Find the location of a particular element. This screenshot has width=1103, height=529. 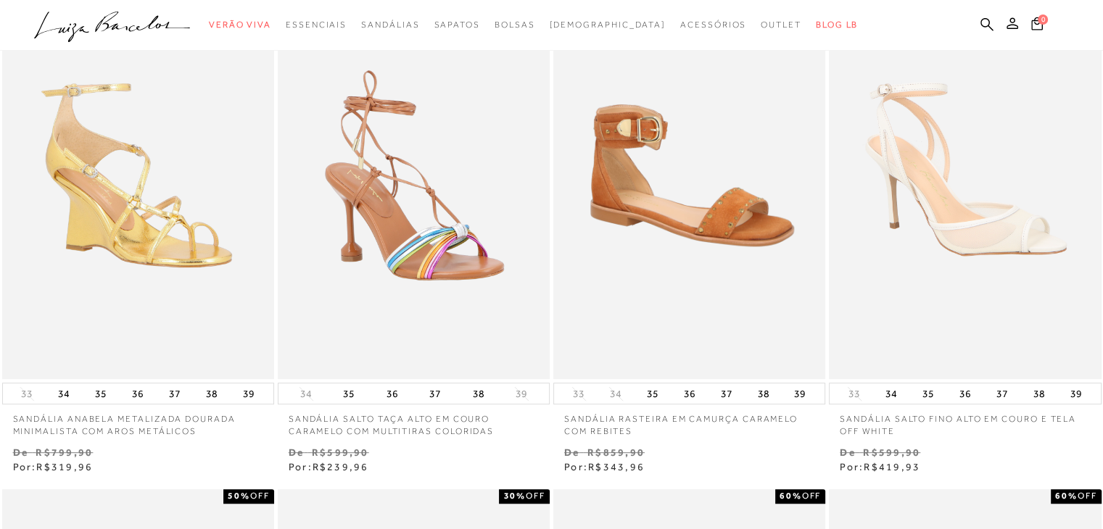

span: Sapatos is located at coordinates (456, 25).